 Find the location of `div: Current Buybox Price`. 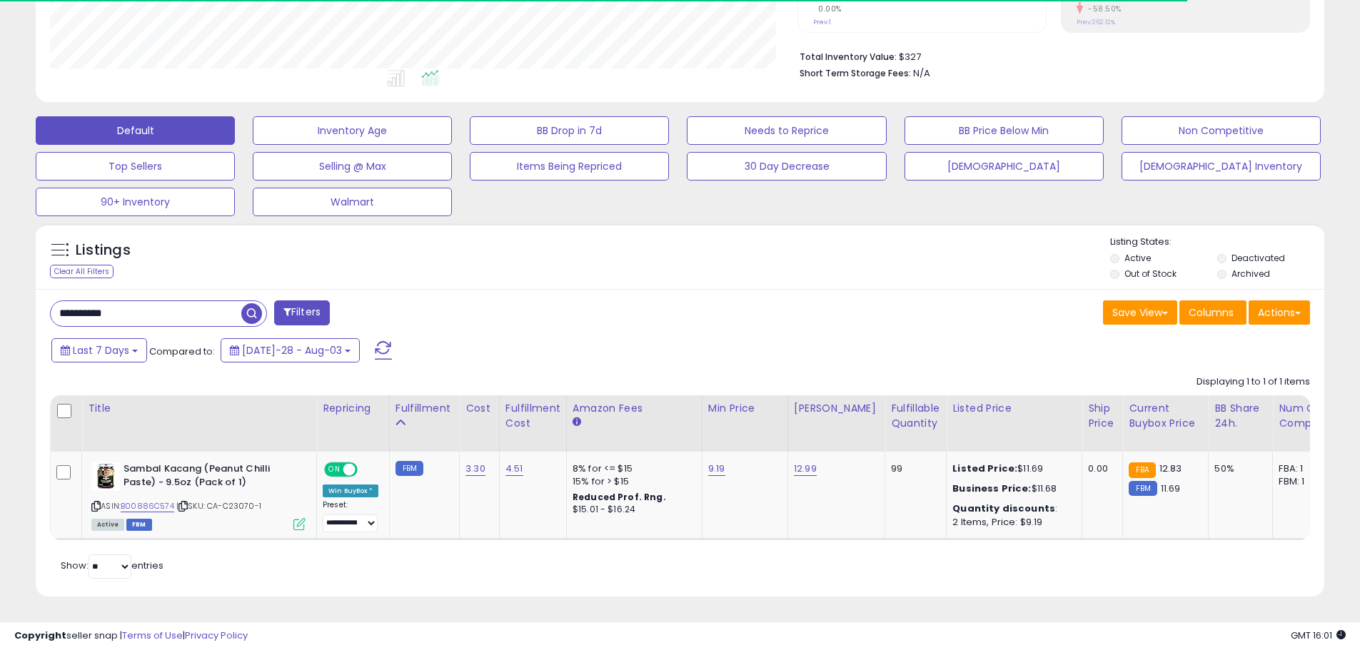

div: Current Buybox Price is located at coordinates (1165, 416).